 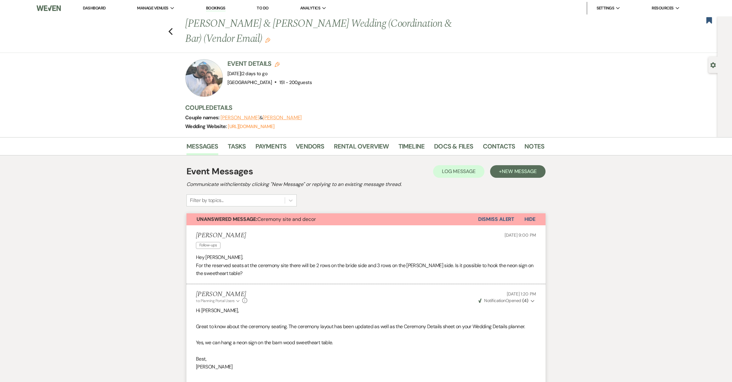 I want to click on a: To Do, so click(x=262, y=8).